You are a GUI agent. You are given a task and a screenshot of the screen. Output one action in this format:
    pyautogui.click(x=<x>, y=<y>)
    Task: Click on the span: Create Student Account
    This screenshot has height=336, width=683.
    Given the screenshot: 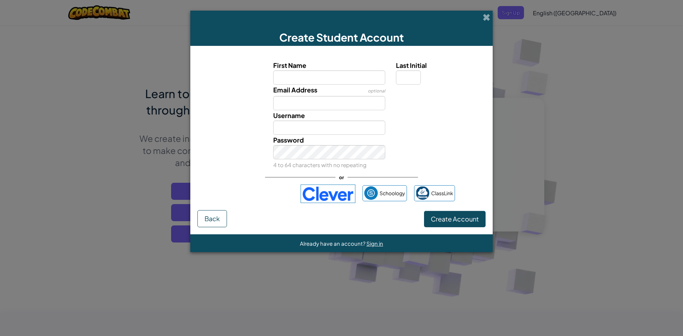 What is the action you would take?
    pyautogui.click(x=341, y=37)
    